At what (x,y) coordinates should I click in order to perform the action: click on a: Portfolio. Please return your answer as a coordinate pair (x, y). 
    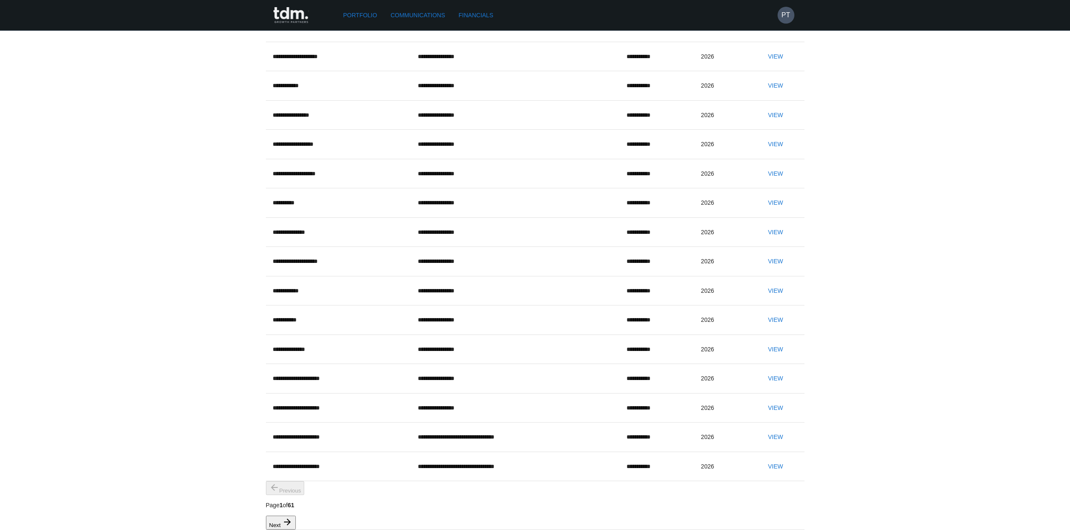
    Looking at the image, I should click on (360, 15).